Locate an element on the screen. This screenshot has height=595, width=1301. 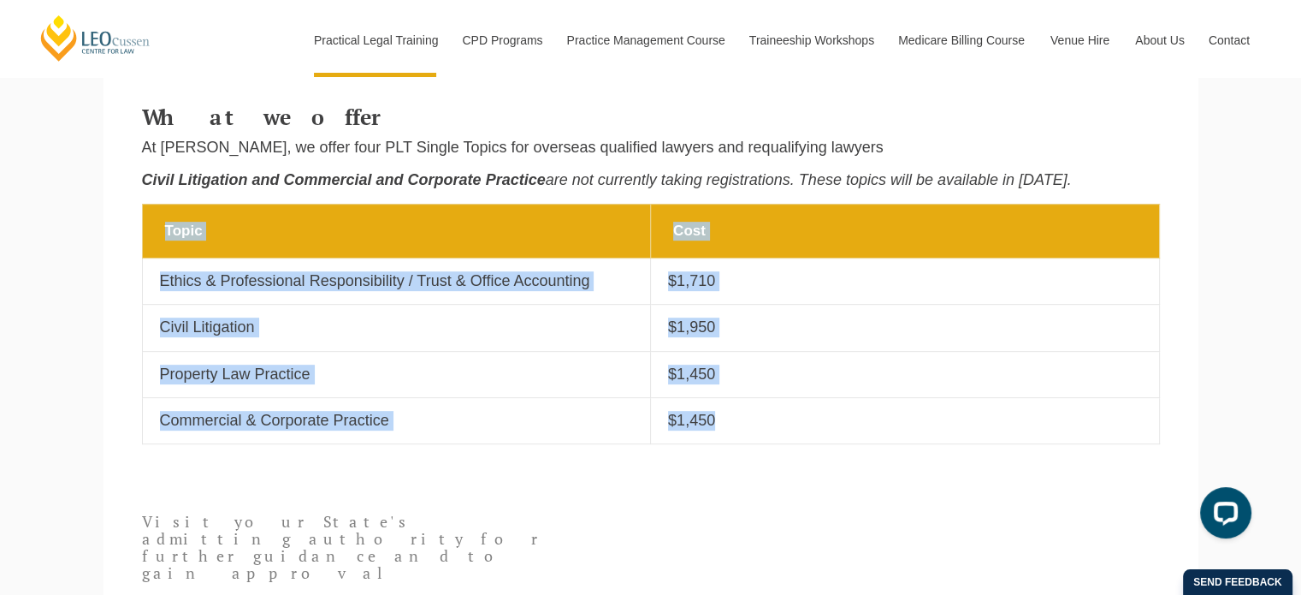
a: Venue Hire is located at coordinates (1080, 40).